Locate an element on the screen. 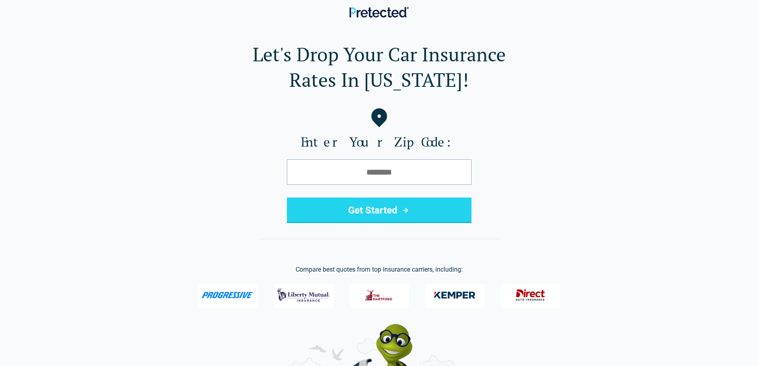 This screenshot has width=758, height=366. button: Get Started is located at coordinates (379, 210).